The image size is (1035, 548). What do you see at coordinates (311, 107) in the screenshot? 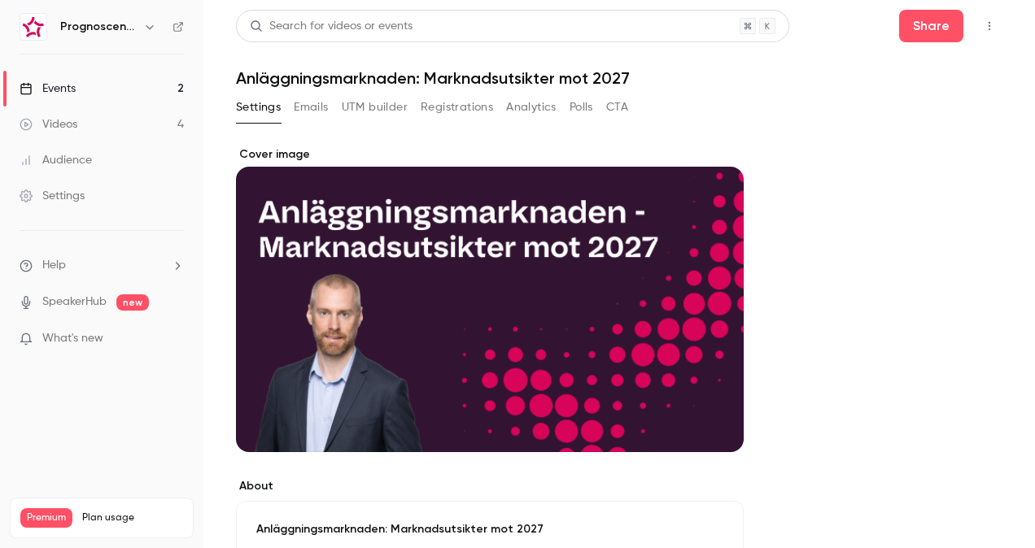
I see `button: Emails` at bounding box center [311, 107].